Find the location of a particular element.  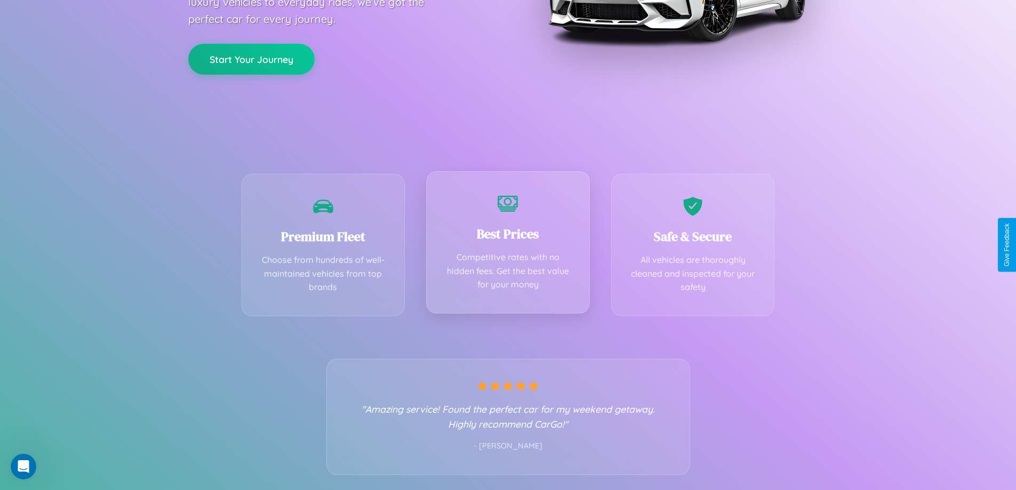

p: Competitive rates with no hidden fees. Get the best value for your money is located at coordinates (508, 271).